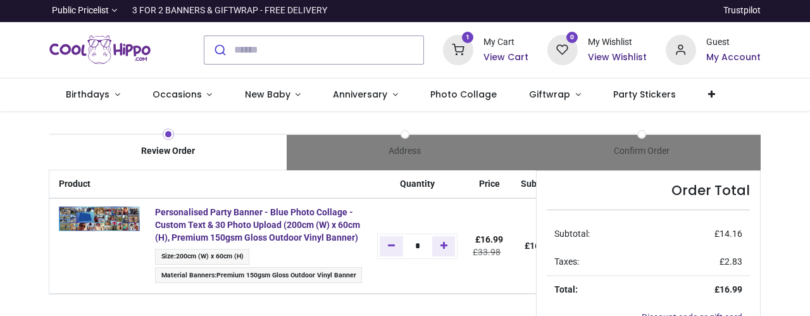 Image resolution: width=810 pixels, height=316 pixels. Describe the element at coordinates (100, 50) in the screenshot. I see `a: Logo of Cool Hippo` at that location.